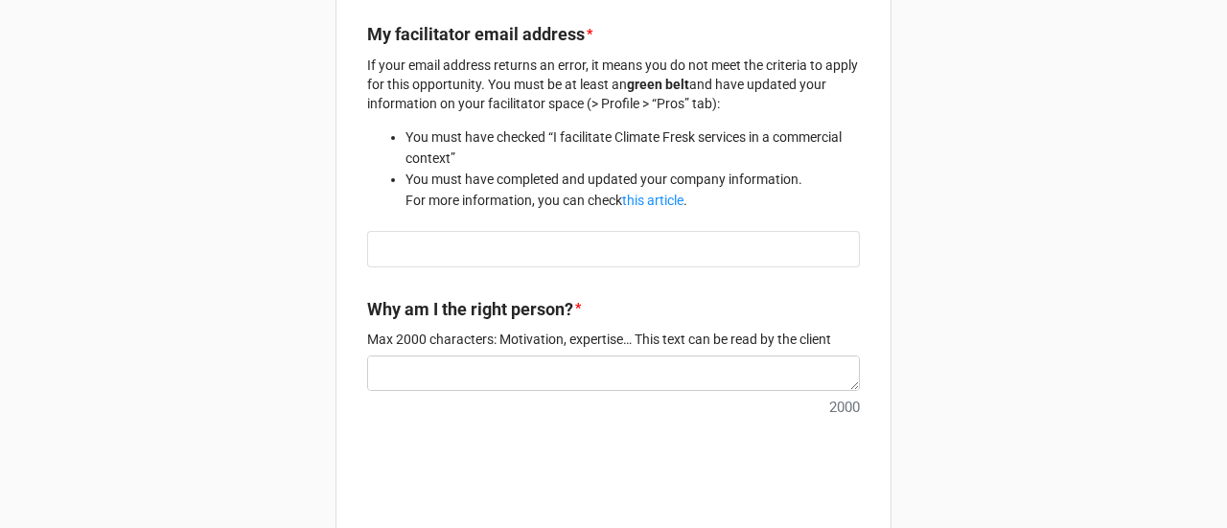 The width and height of the screenshot is (1227, 528). Describe the element at coordinates (632, 148) in the screenshot. I see `li: You must have checked “I facilitate Climate Fresk services in a commercial context”` at that location.